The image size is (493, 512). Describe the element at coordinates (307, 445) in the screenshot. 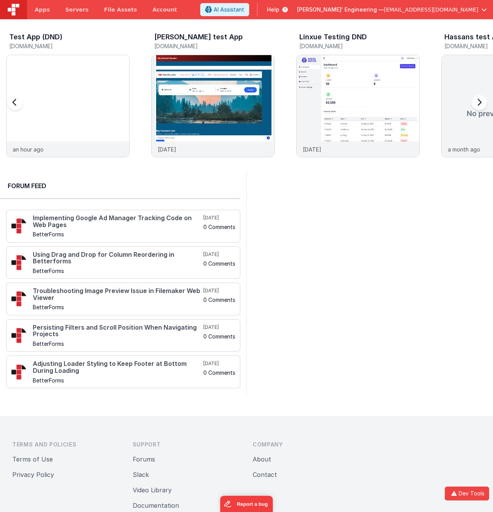

I see `h3: Company` at that location.